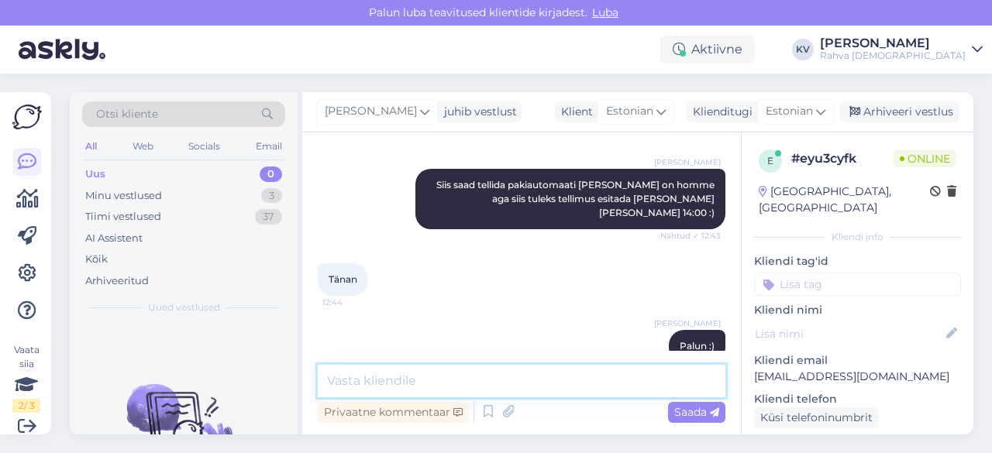  What do you see at coordinates (719, 112) in the screenshot?
I see `div: Klienditugi` at bounding box center [719, 112].